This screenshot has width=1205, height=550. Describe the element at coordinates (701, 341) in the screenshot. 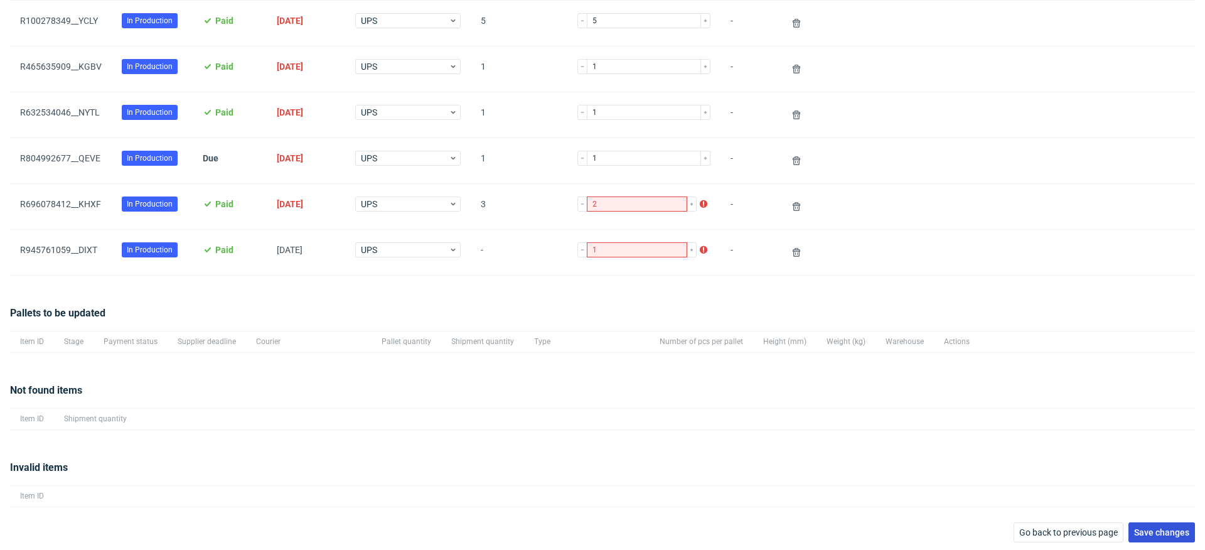

I see `span: Number of pcs per pallet` at that location.